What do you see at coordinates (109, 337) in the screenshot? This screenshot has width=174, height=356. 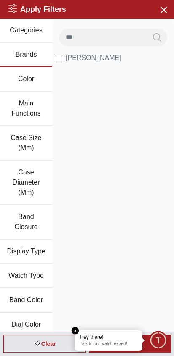 I see `div: Hey there!` at bounding box center [109, 337].